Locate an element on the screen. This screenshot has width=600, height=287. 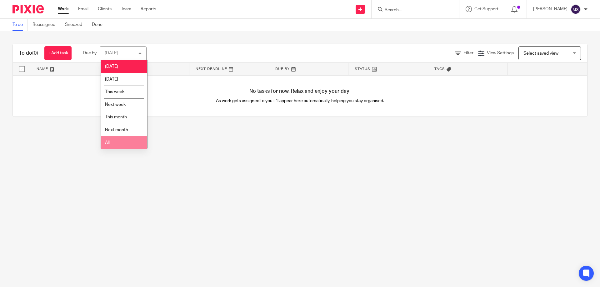
a: Email is located at coordinates (83, 9).